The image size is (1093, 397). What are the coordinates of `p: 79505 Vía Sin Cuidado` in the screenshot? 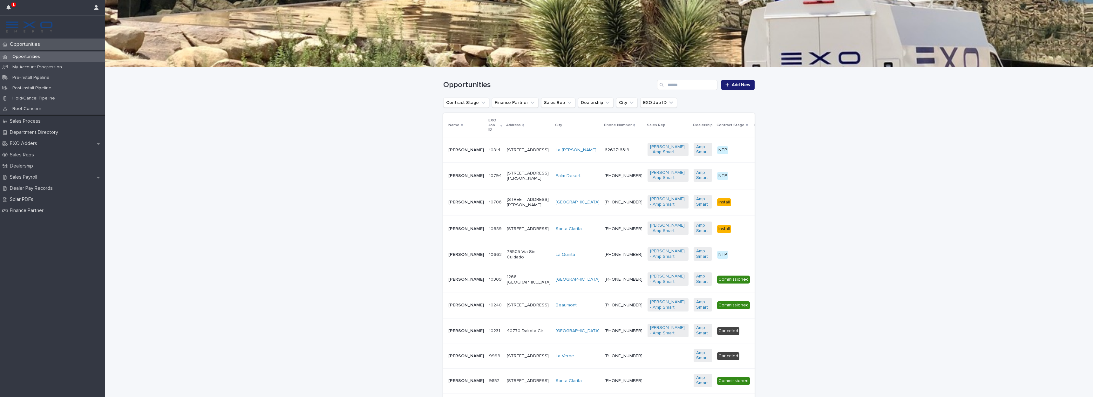 It's located at (529, 255).